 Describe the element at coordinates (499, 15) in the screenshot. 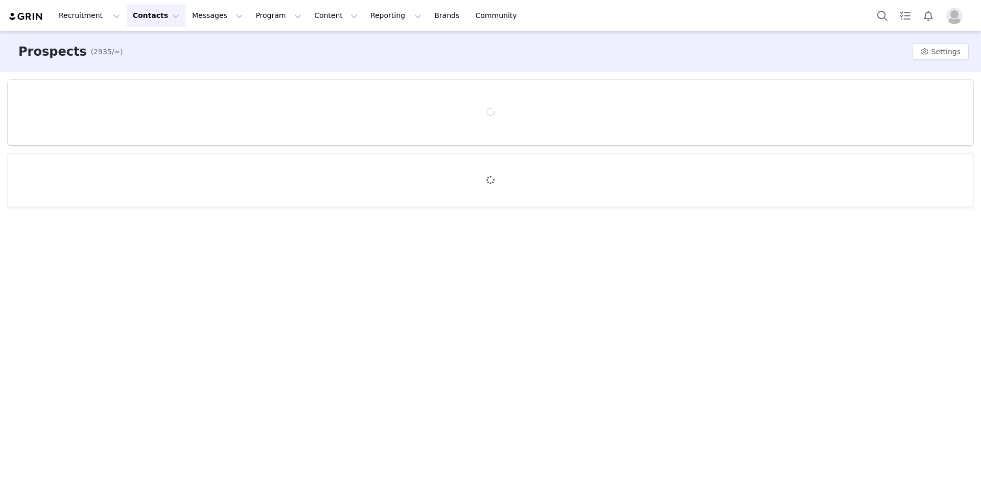

I see `a: Community` at that location.